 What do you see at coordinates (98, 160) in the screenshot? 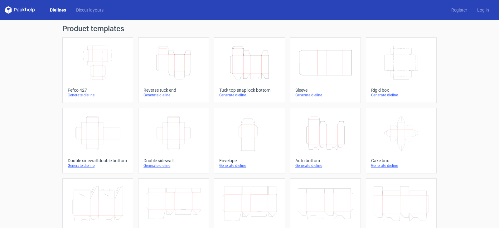
I see `div: Double sidewall double bottom` at bounding box center [98, 160].